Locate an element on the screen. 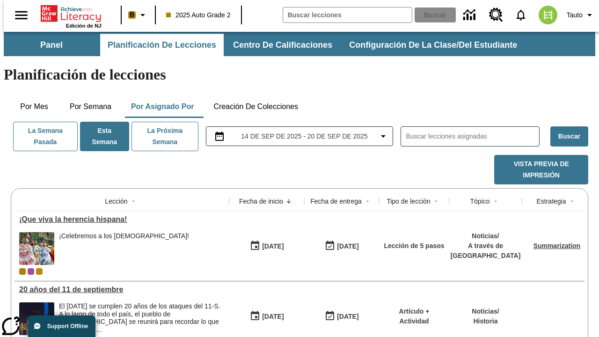 Image resolution: width=599 pixels, height=337 pixels. p: Artículo + Actividad is located at coordinates (414, 317).